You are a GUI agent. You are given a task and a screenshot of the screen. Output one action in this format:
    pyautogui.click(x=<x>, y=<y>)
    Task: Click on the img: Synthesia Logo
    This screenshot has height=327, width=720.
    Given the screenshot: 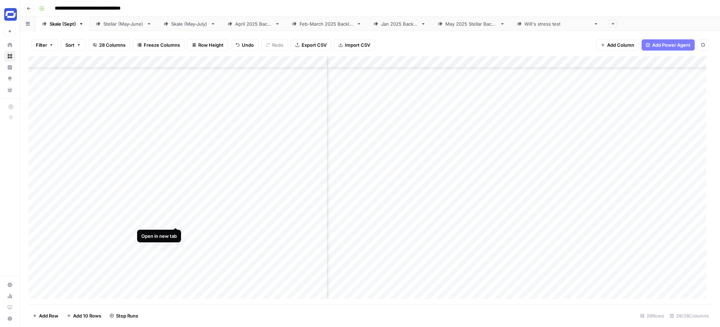 What is the action you would take?
    pyautogui.click(x=11, y=14)
    